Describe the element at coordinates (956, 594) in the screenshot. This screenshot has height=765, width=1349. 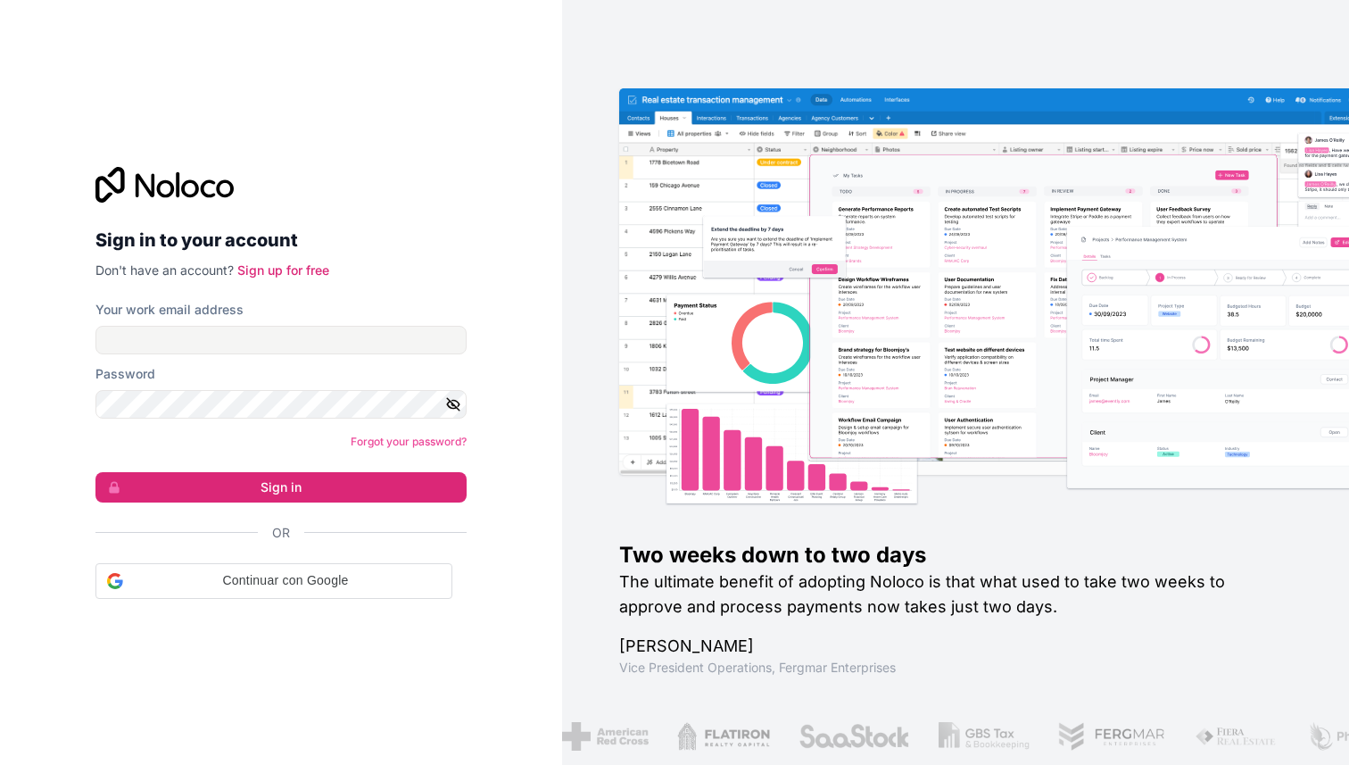
I see `h2: The ultimate benefit of adopting Noloco is that what used to take two weeks to approve and proces...` at that location.